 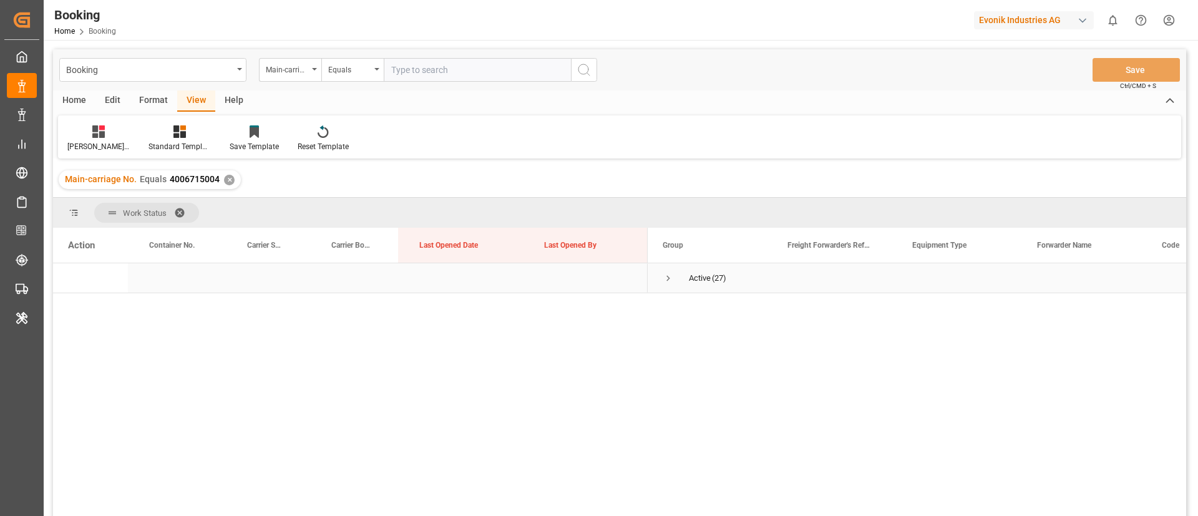 What do you see at coordinates (287, 68) in the screenshot?
I see `div: Main-carriage No.` at bounding box center [287, 68].